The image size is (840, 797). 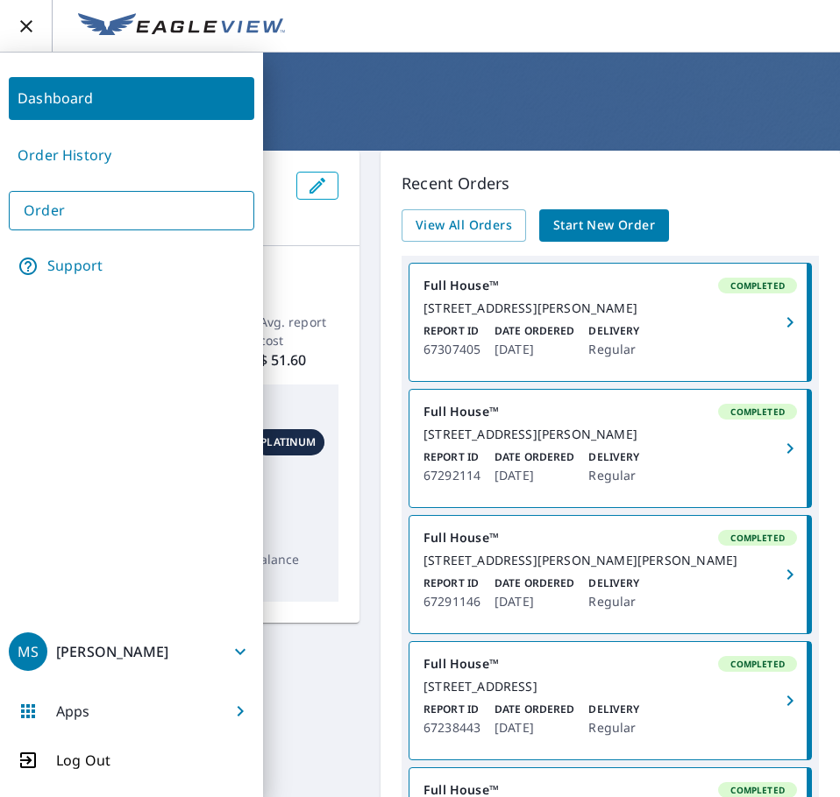 What do you see at coordinates (451, 728) in the screenshot?
I see `p: 67238443` at bounding box center [451, 728].